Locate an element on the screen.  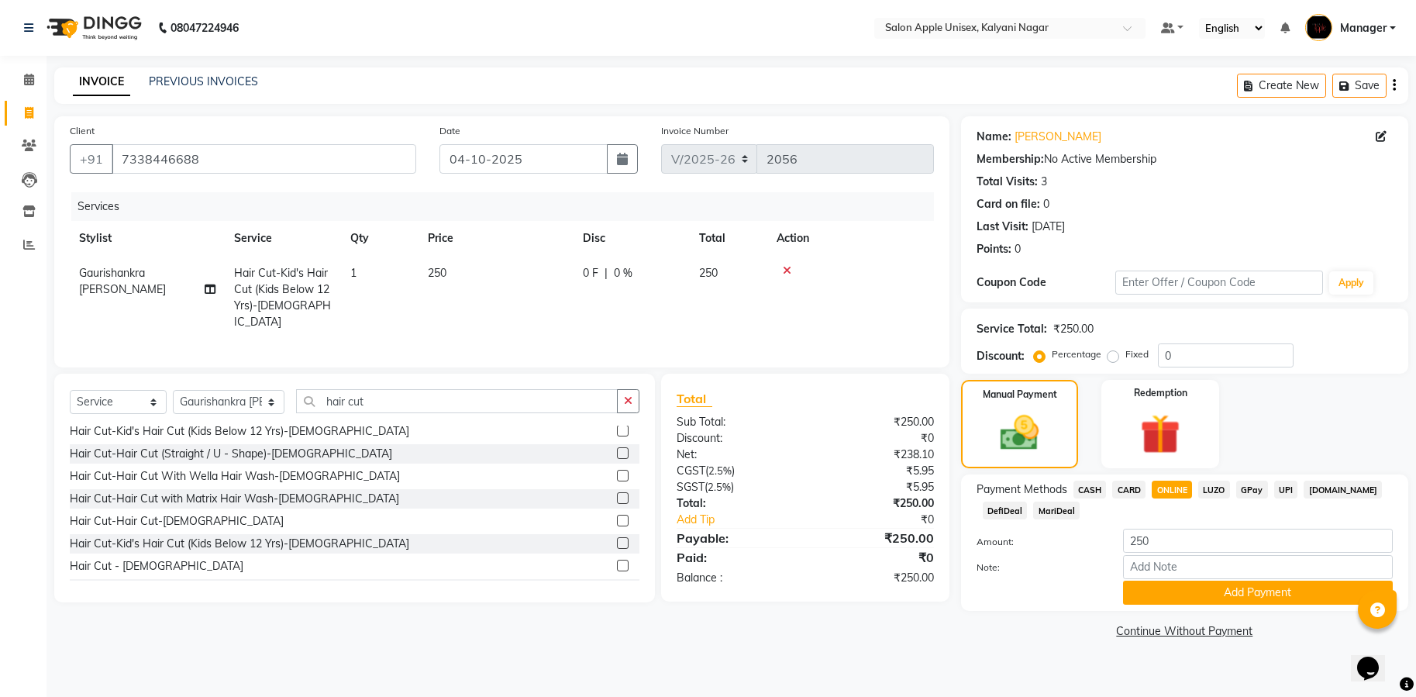
img: _gift.svg is located at coordinates (1160, 434).